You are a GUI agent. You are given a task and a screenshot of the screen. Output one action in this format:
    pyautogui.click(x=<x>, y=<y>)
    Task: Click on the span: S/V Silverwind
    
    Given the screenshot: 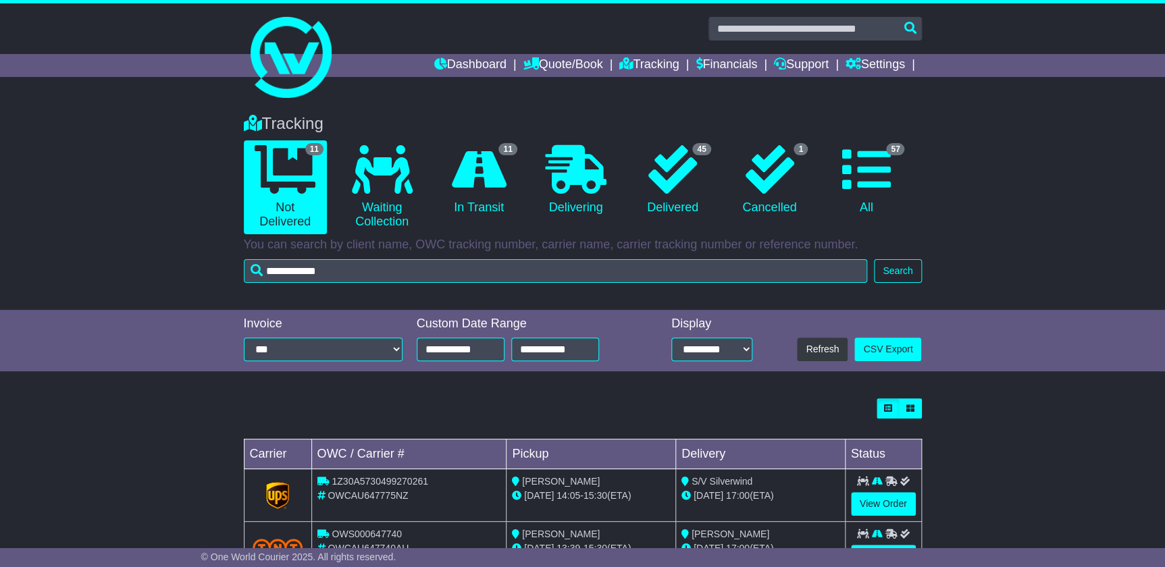 What is the action you would take?
    pyautogui.click(x=722, y=481)
    